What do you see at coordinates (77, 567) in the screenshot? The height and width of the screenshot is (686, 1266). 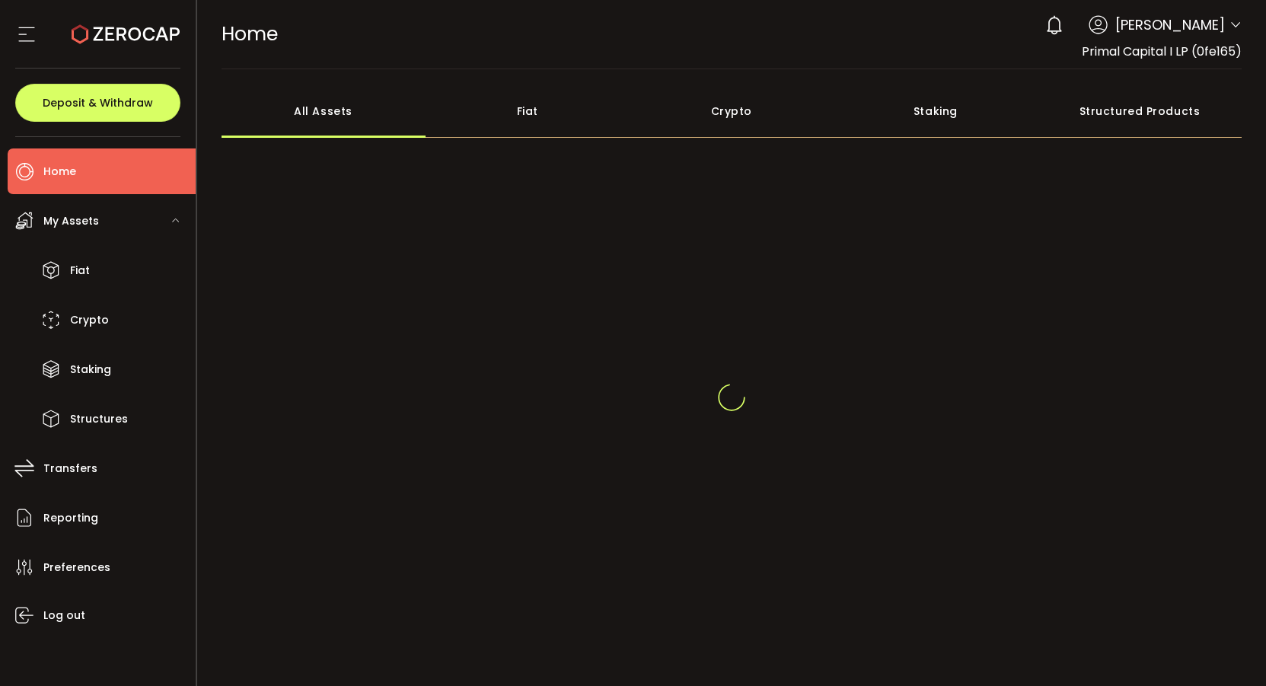 I see `span: Preferences` at bounding box center [77, 567].